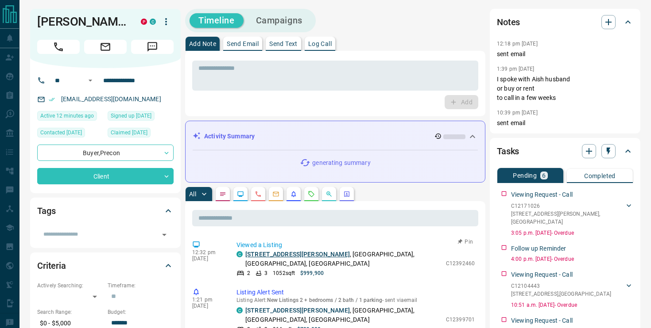 The height and width of the screenshot is (328, 651). What do you see at coordinates (52, 100) in the screenshot?
I see `svg: Email Verified` at bounding box center [52, 100].